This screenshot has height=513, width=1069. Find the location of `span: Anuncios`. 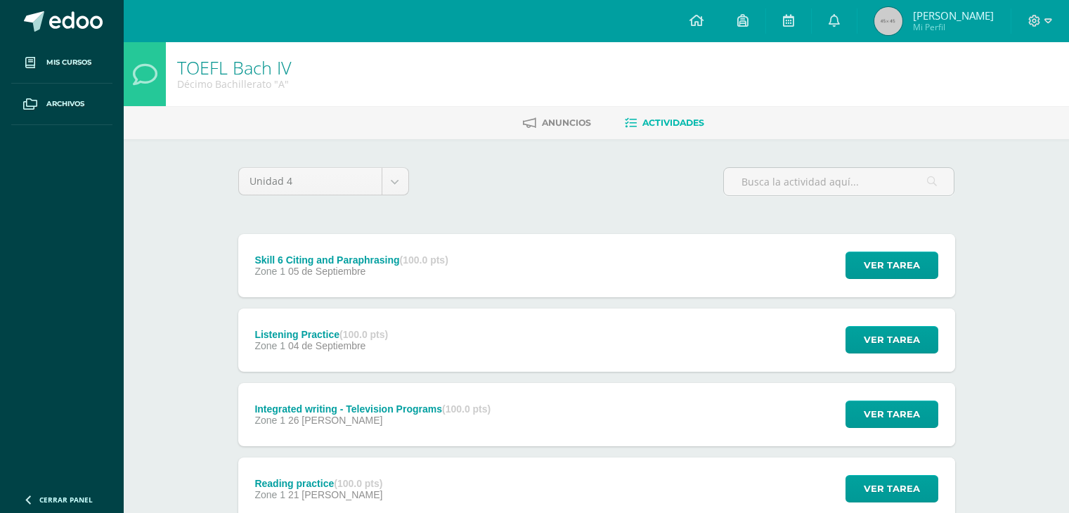

span: Anuncios is located at coordinates (566, 122).